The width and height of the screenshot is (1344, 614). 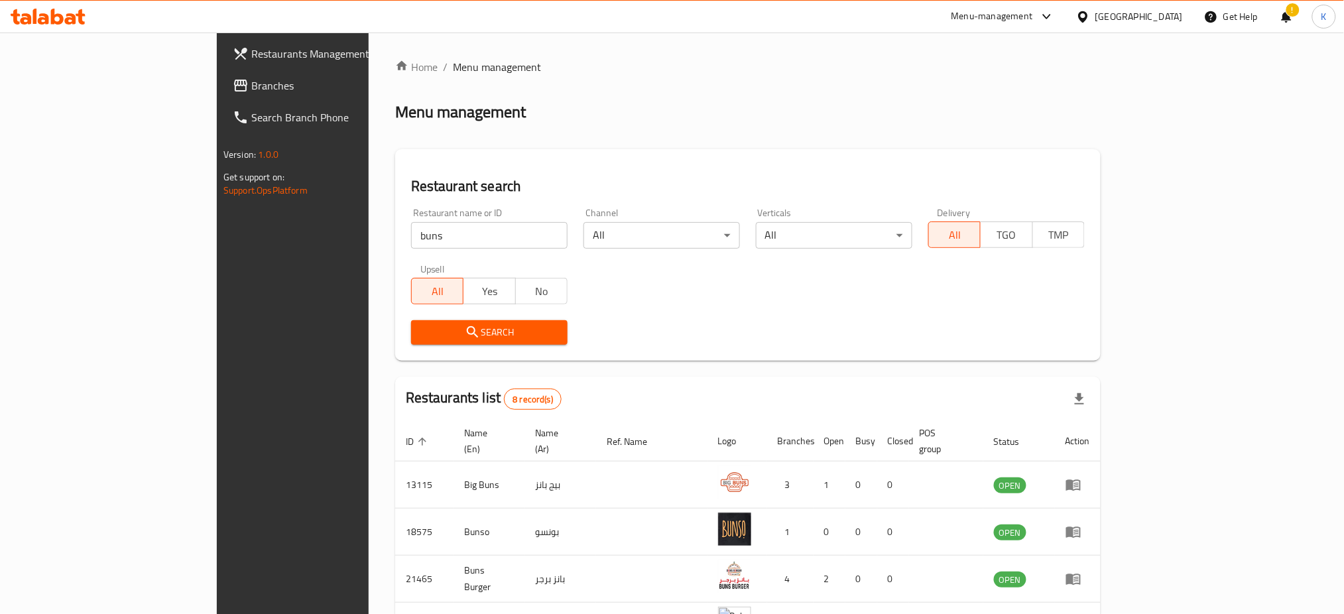 What do you see at coordinates (489, 332) in the screenshot?
I see `button: Search` at bounding box center [489, 332].